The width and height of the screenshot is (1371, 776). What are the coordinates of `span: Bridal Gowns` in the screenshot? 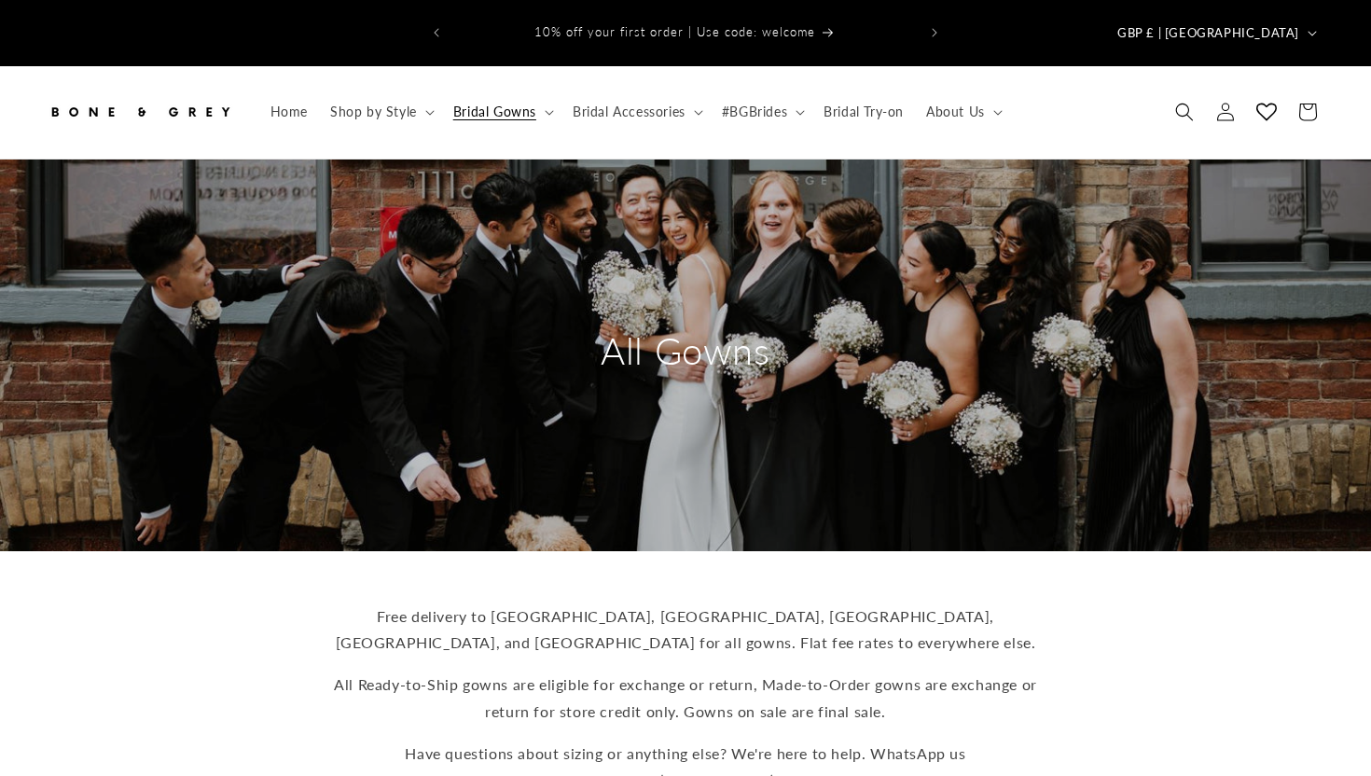 It's located at (494, 112).